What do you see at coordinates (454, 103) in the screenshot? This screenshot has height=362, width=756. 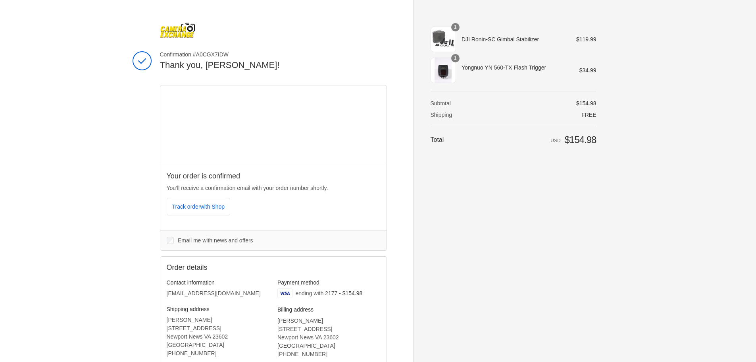 I see `th: Subtotal` at bounding box center [454, 103].